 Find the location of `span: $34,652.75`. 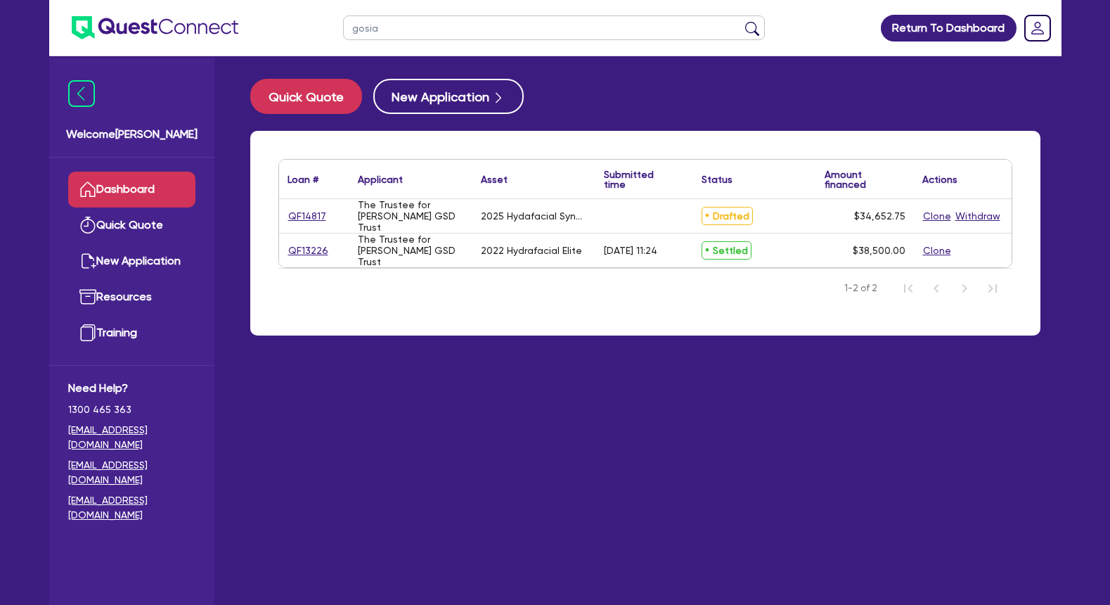

span: $34,652.75 is located at coordinates (880, 216).